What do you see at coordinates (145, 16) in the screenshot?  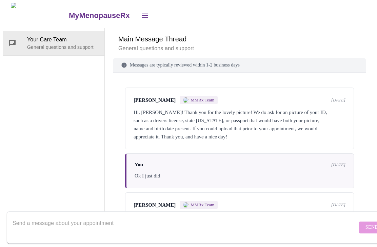 I see `button: open drawer` at bounding box center [145, 16].